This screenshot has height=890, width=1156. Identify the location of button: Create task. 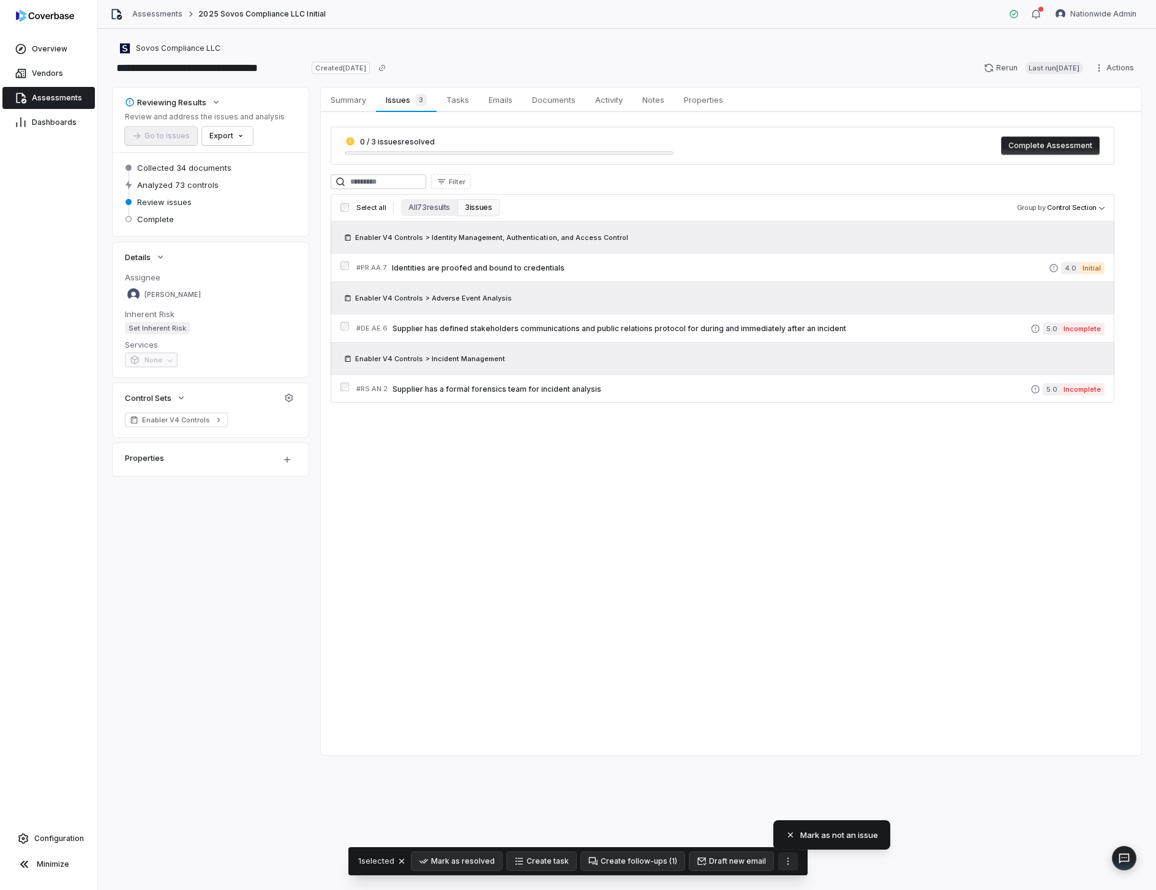
(541, 861).